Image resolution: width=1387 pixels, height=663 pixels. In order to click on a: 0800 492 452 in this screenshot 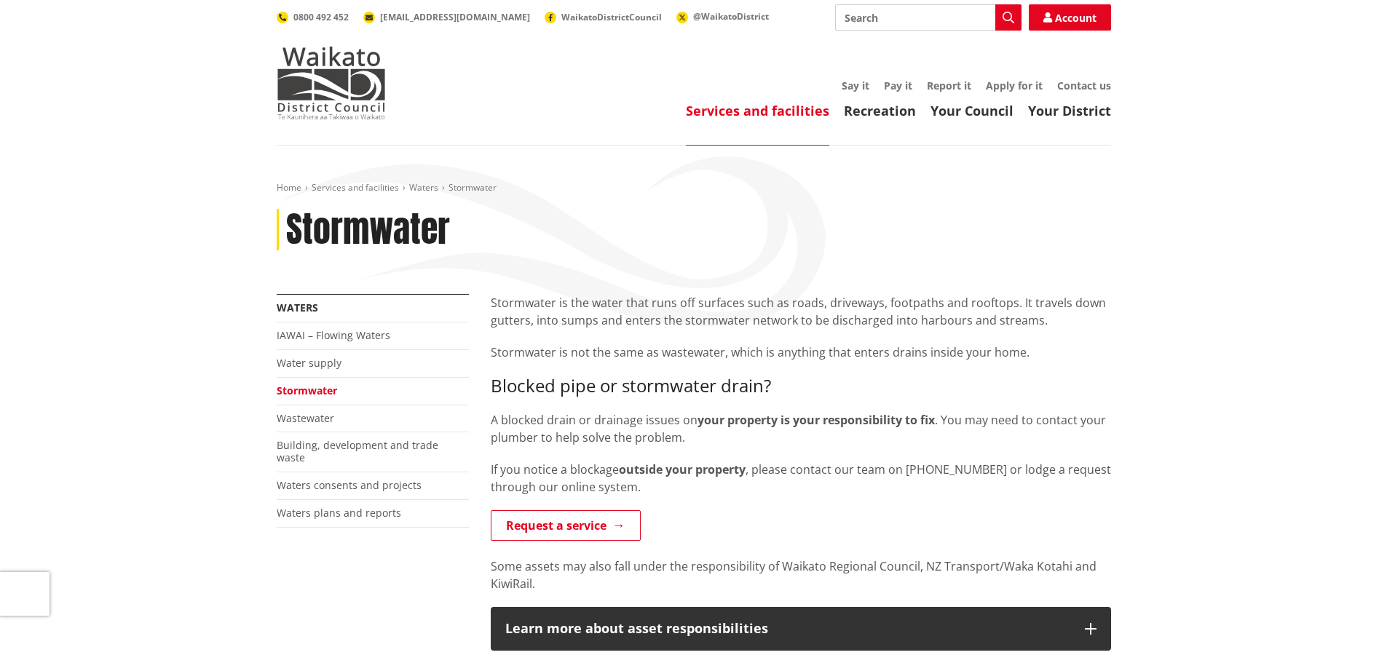, I will do `click(312, 17)`.